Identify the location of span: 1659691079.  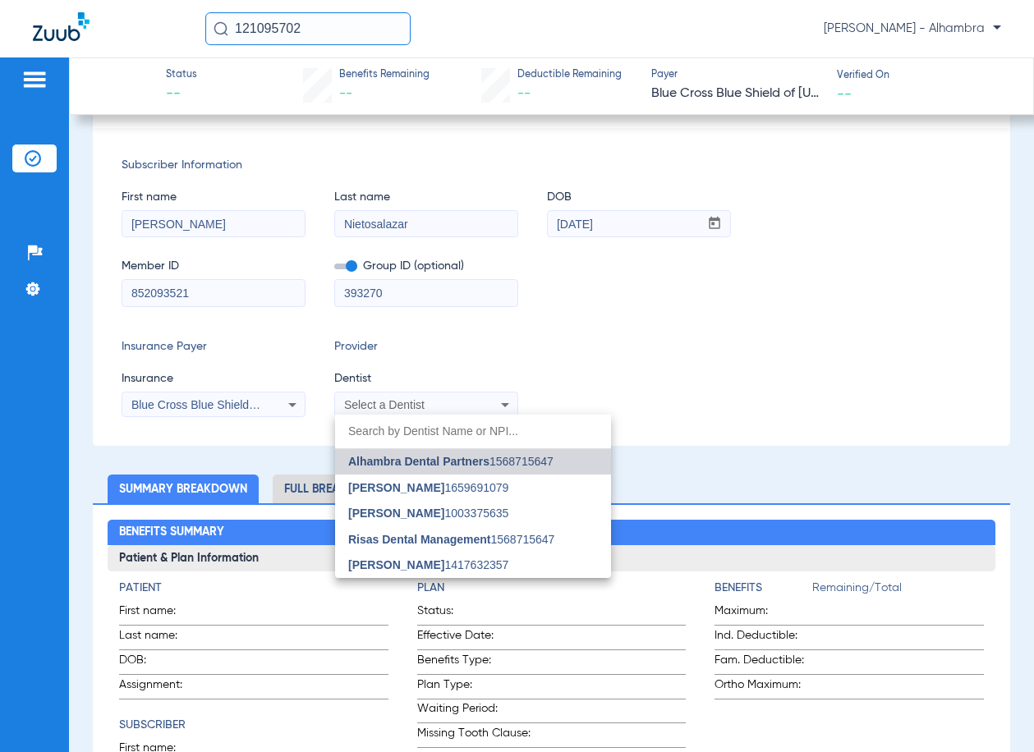
(428, 488).